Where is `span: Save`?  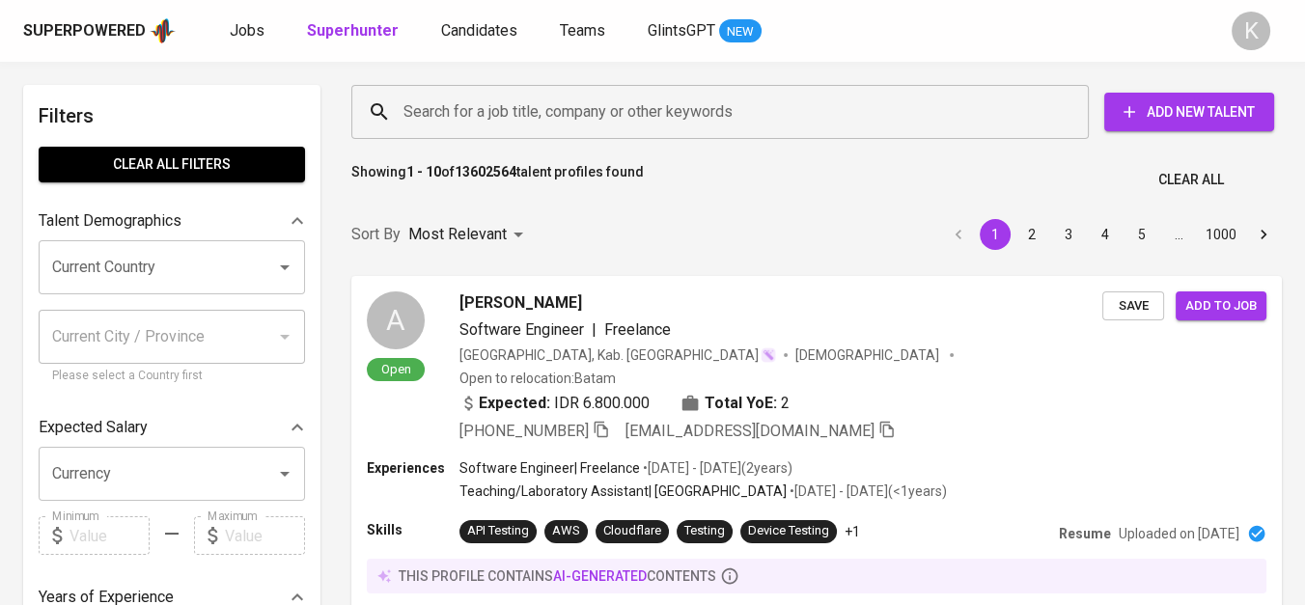 span: Save is located at coordinates (1134, 306).